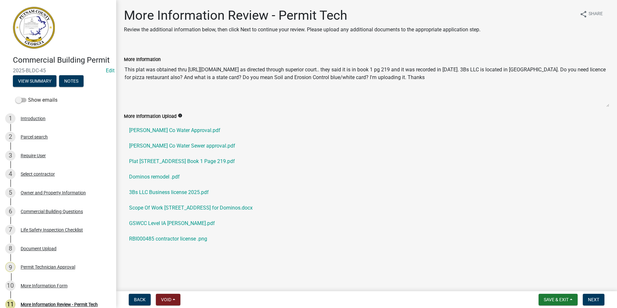 This screenshot has width=617, height=308. What do you see at coordinates (34, 28) in the screenshot?
I see `img: Putnam County, Georgia` at bounding box center [34, 28].